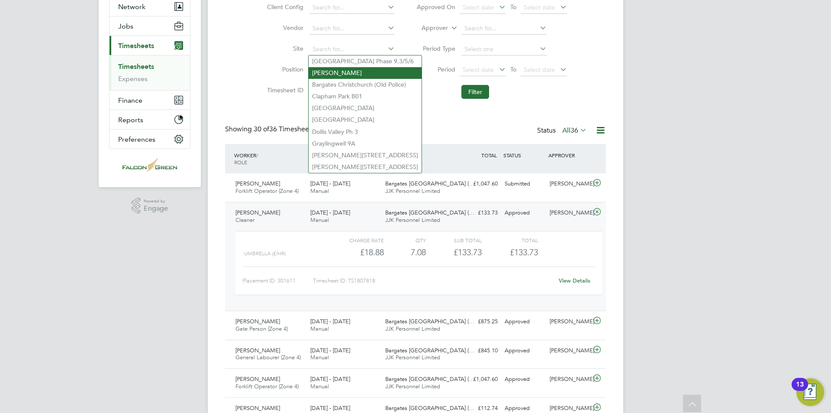 The image size is (831, 413). What do you see at coordinates (429, 28) in the screenshot?
I see `label: Approver` at bounding box center [429, 28].